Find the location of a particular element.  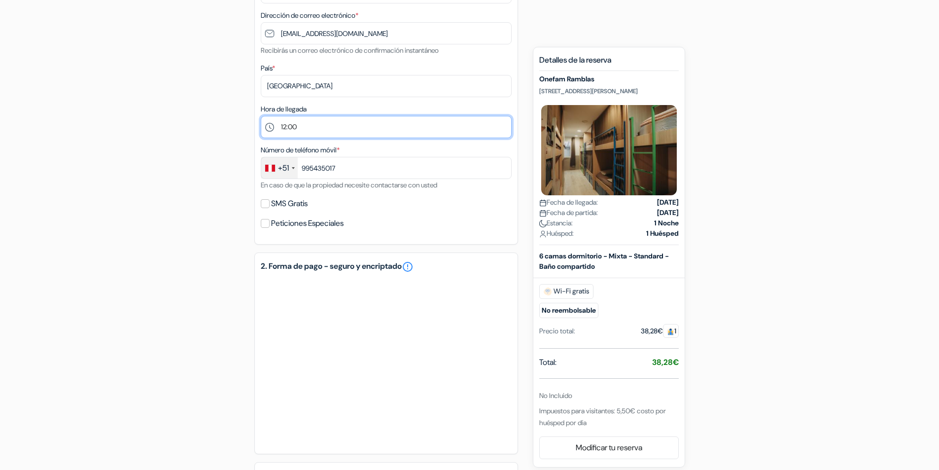

div: No Incluido is located at coordinates (609, 395).